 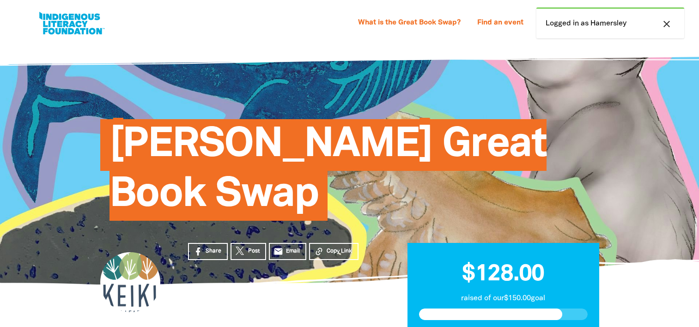 I want to click on a: emailEmail, so click(x=288, y=251).